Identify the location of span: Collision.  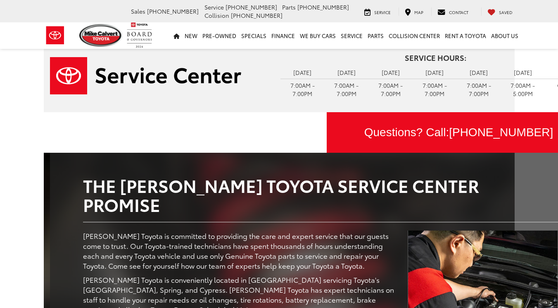
(217, 15).